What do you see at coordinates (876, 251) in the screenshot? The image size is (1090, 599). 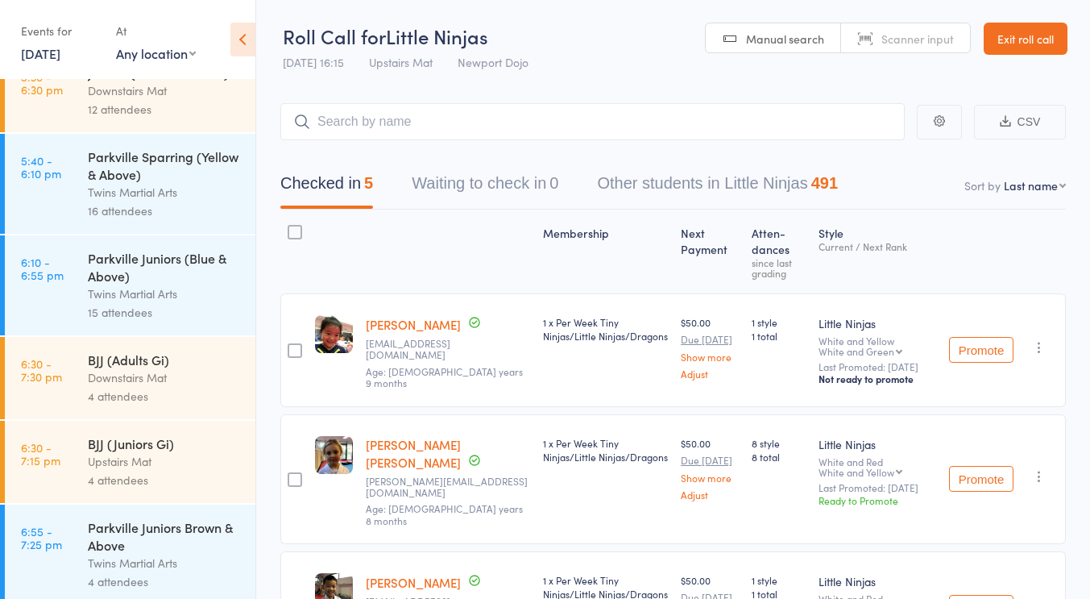 I see `div: Style` at bounding box center [876, 251].